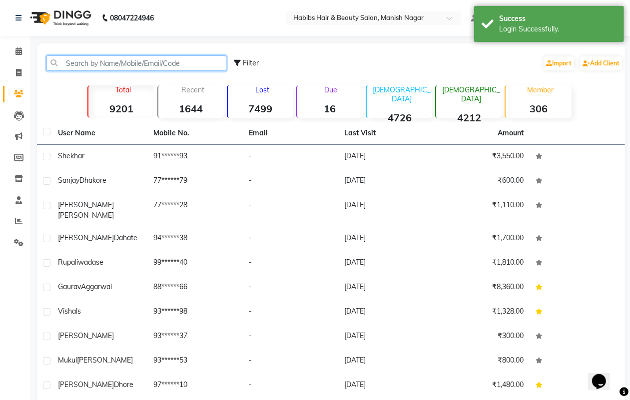 The height and width of the screenshot is (400, 630). Describe the element at coordinates (68, 180) in the screenshot. I see `span: Sanjay` at that location.